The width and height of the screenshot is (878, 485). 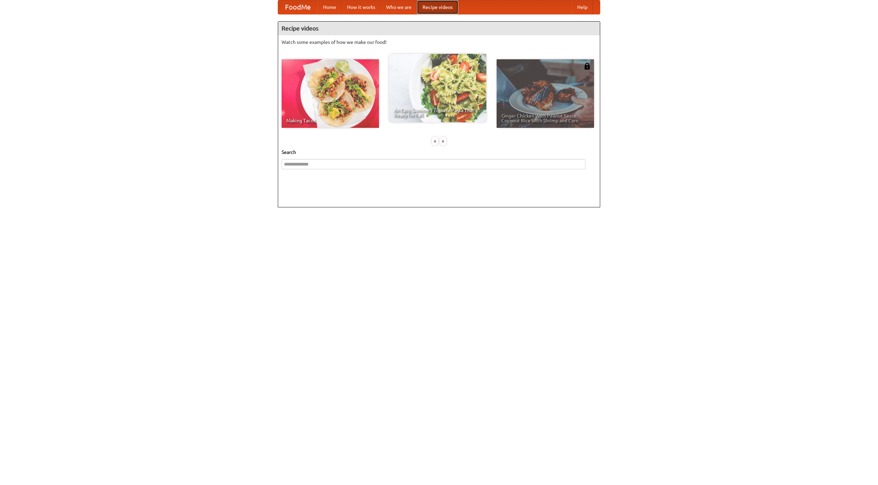 What do you see at coordinates (439, 42) in the screenshot?
I see `p: Watch some examples of how we make our food!` at bounding box center [439, 42].